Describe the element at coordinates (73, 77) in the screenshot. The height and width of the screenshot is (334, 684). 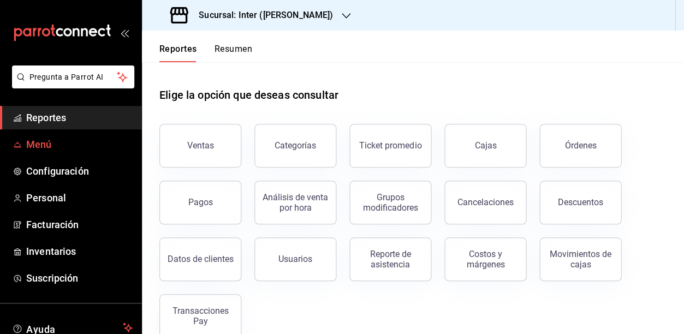
I see `button: Pregunta a Parrot AI` at that location.